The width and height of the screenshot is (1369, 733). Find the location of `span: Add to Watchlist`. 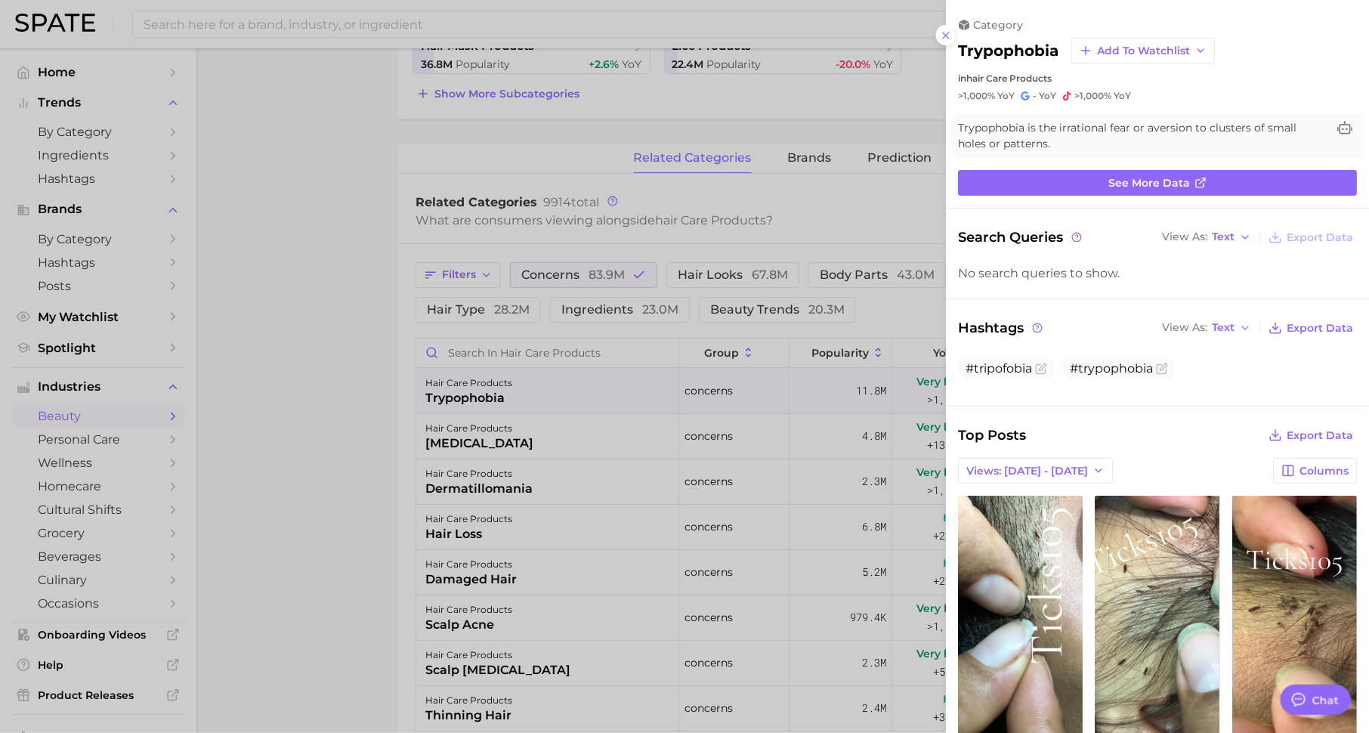

span: Add to Watchlist is located at coordinates (1143, 51).